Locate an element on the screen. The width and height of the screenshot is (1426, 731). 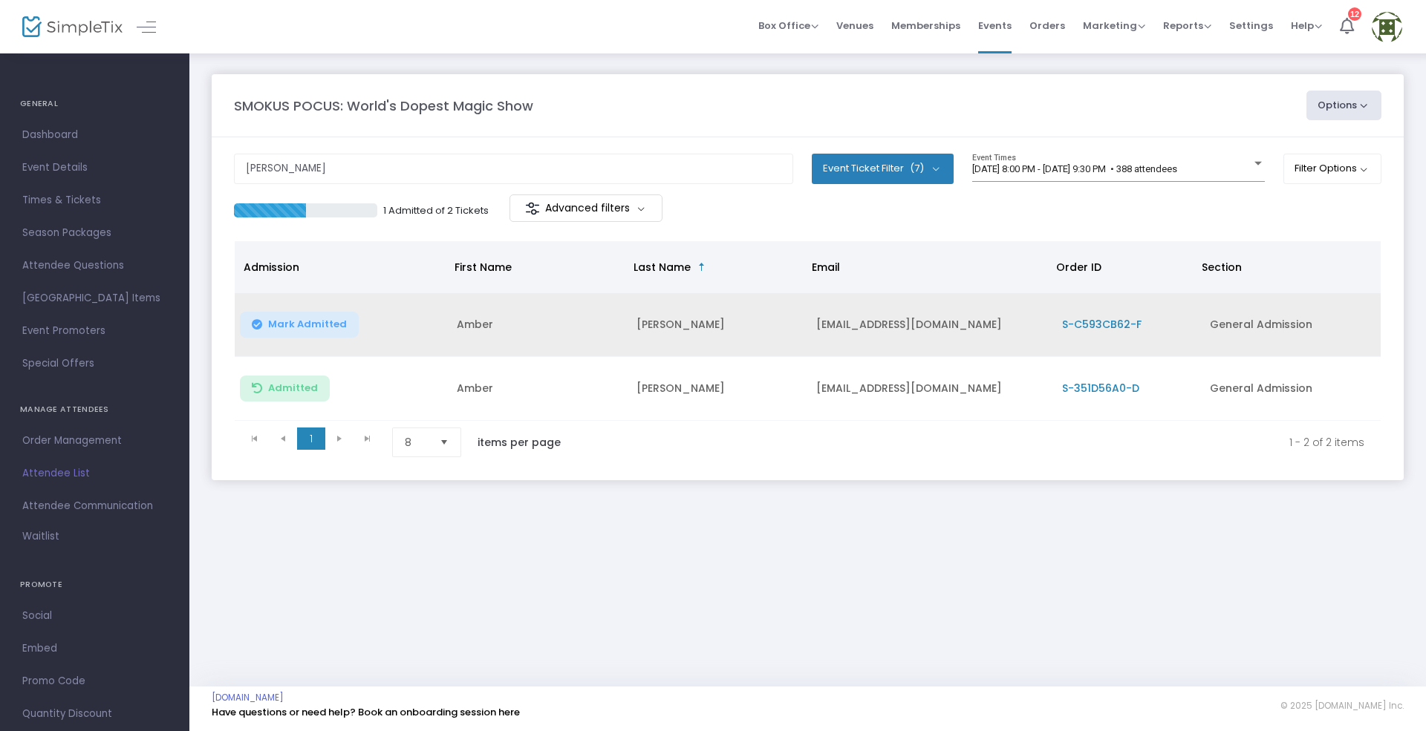
span: Order ID is located at coordinates (1078, 267).